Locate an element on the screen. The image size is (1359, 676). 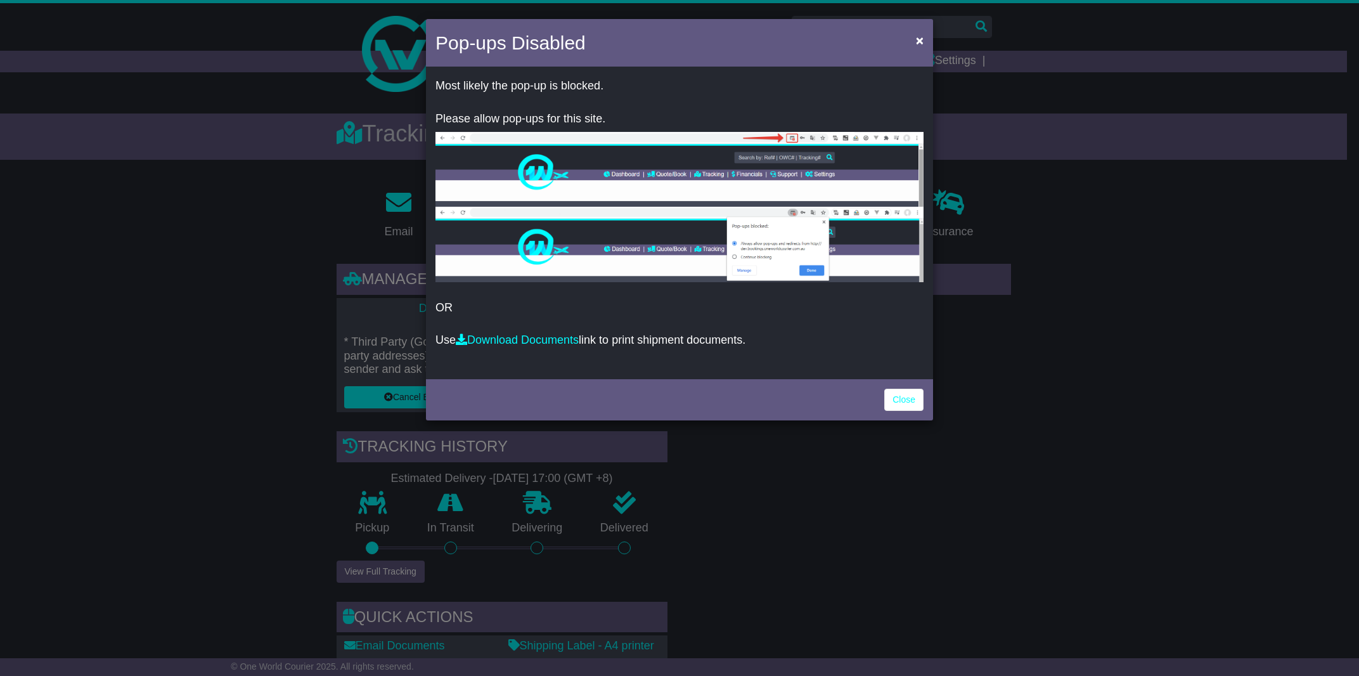
img: allow-popup-2.png is located at coordinates (680, 244).